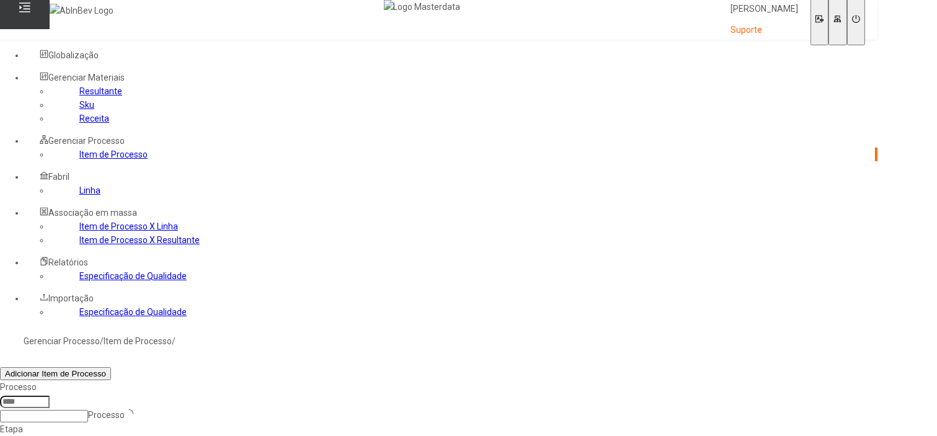  What do you see at coordinates (90, 190) in the screenshot?
I see `a: Linha` at bounding box center [90, 190].